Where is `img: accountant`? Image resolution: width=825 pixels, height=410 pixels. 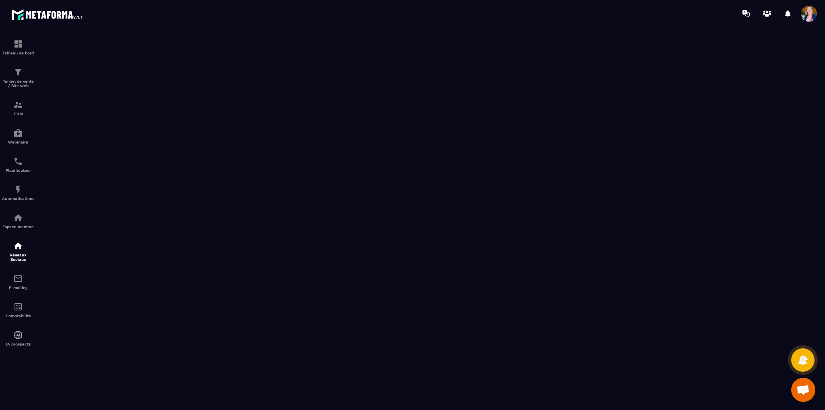
img: accountant is located at coordinates (18, 307).